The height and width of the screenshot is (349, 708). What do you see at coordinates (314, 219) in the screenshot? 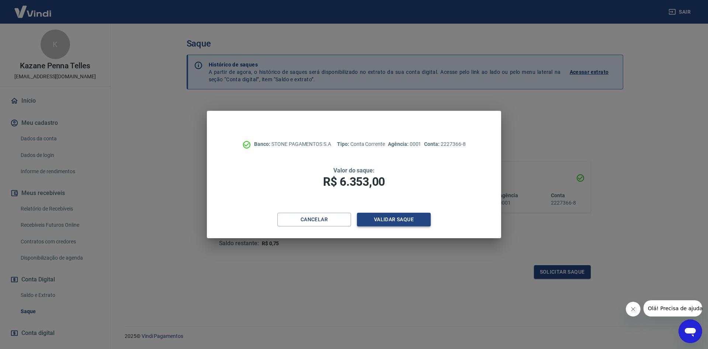
I see `button: Cancelar` at bounding box center [314, 219].